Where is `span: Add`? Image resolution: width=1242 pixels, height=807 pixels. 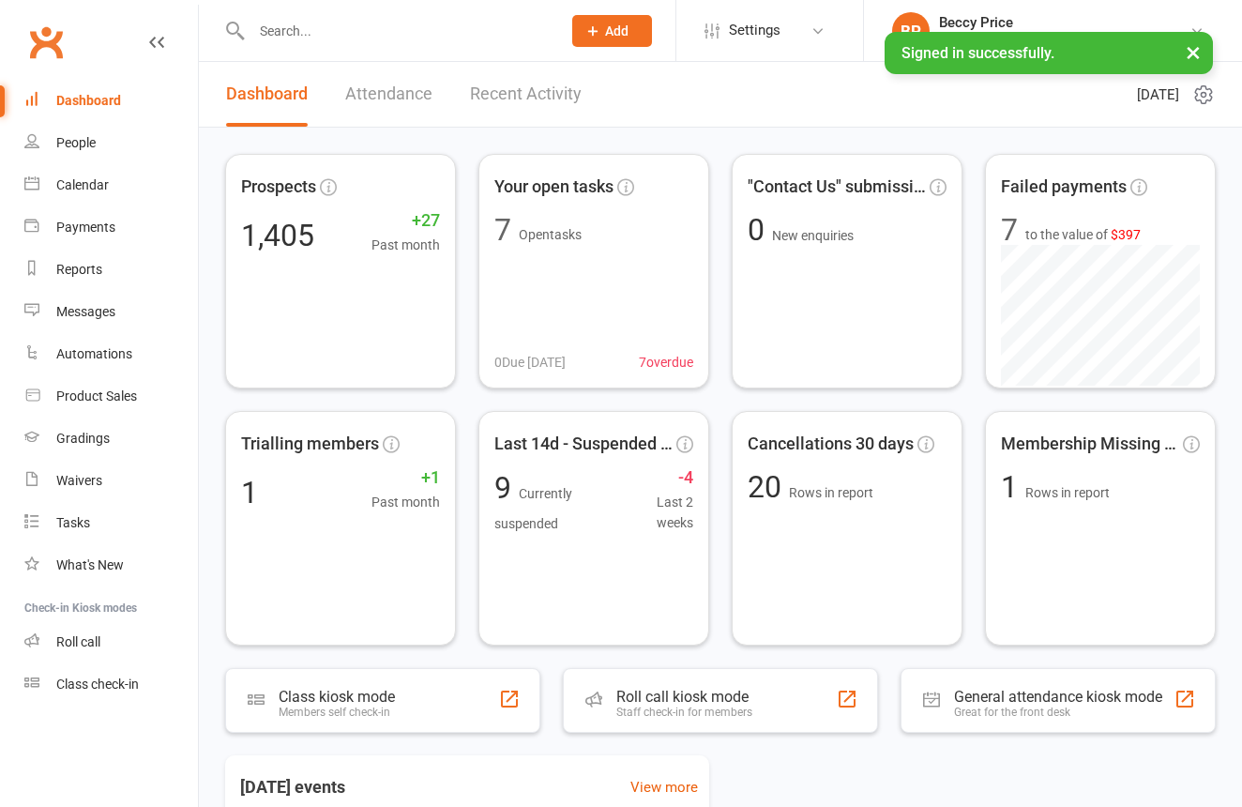
span: Add is located at coordinates (616, 31).